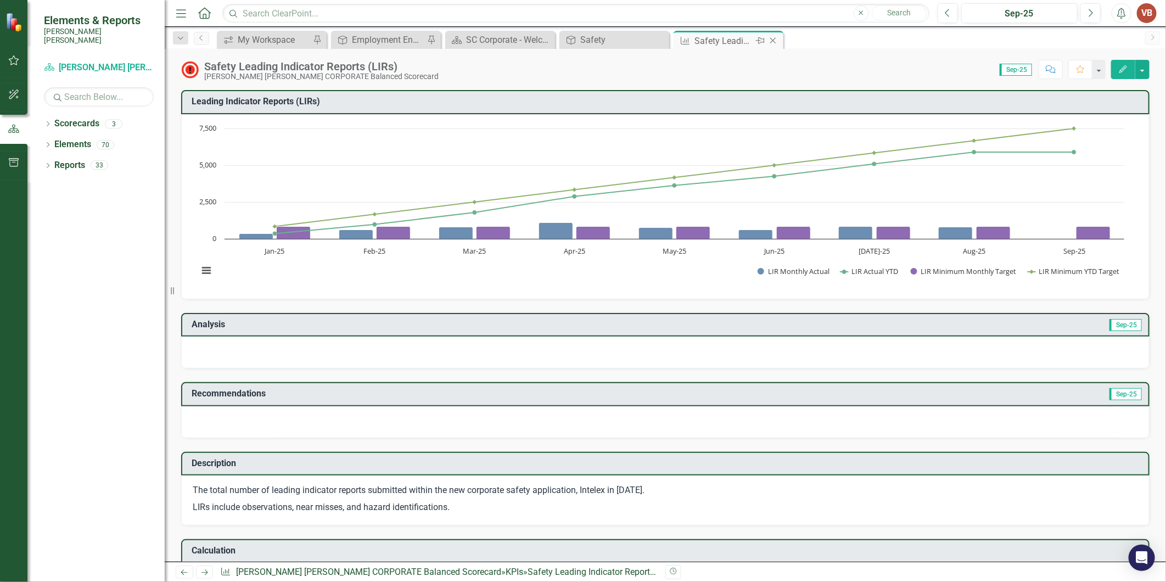 The width and height of the screenshot is (1166, 582). What do you see at coordinates (275, 233) in the screenshot?
I see `path: Jan-25, 353. LIR Actual YTD.` at bounding box center [275, 233].